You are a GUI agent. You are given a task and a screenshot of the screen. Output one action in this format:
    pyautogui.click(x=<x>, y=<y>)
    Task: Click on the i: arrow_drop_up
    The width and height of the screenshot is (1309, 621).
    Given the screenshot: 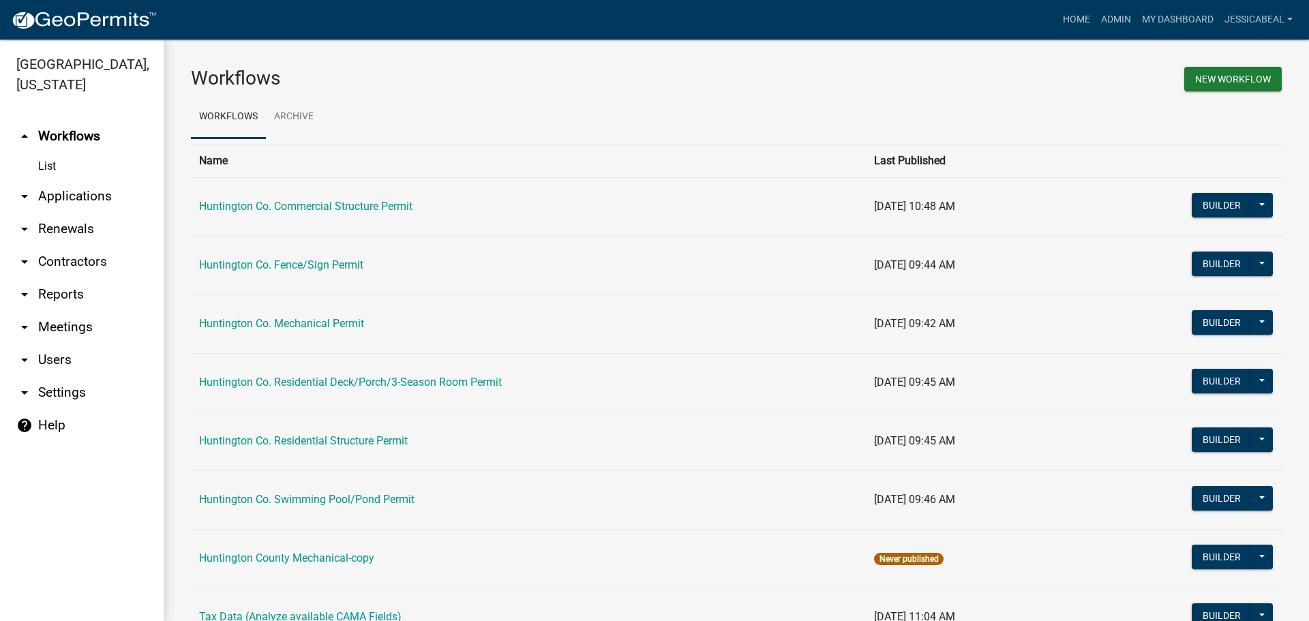 What is the action you would take?
    pyautogui.click(x=25, y=136)
    